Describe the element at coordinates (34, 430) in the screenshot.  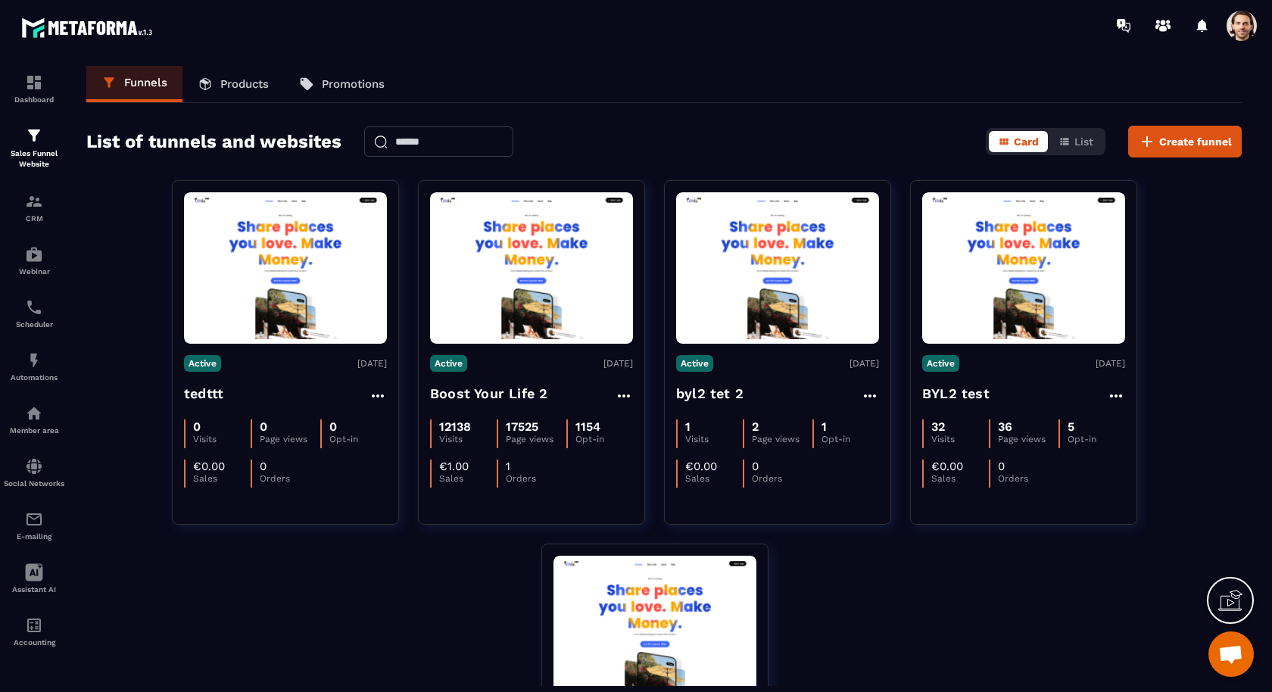
I see `p: Member area` at that location.